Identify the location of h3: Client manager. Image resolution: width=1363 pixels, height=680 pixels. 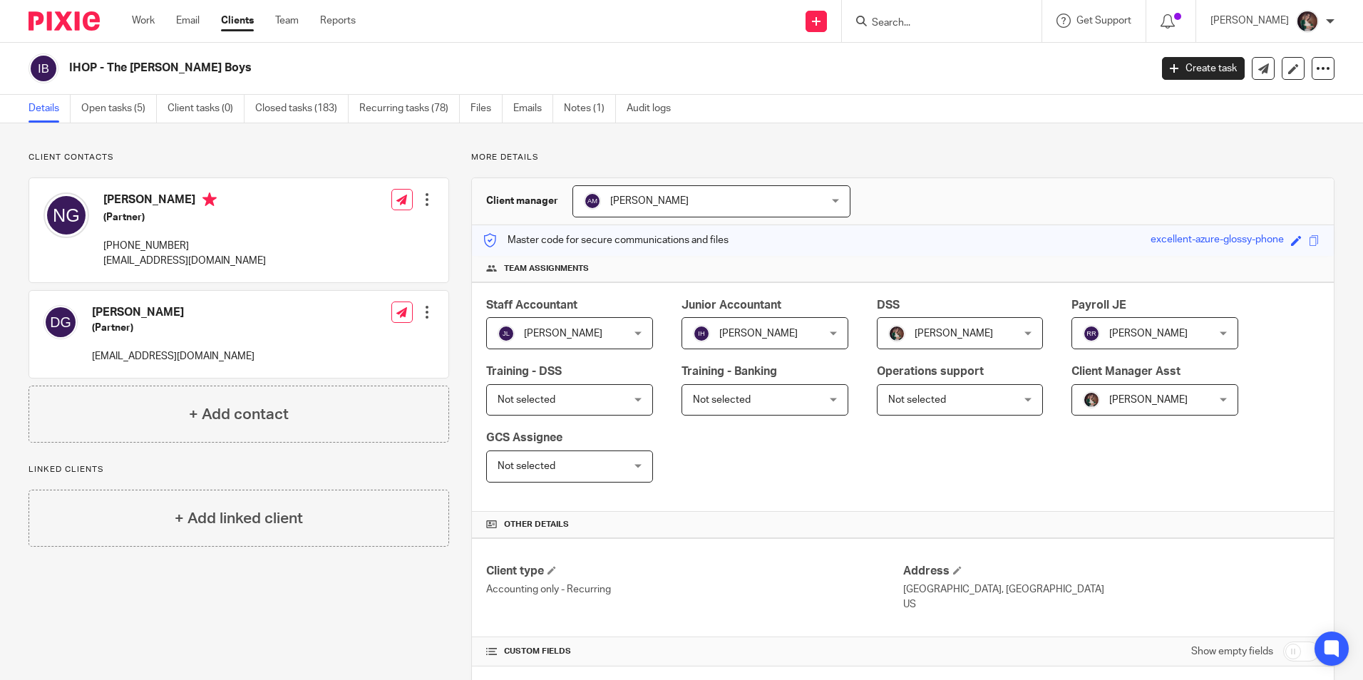
(522, 201).